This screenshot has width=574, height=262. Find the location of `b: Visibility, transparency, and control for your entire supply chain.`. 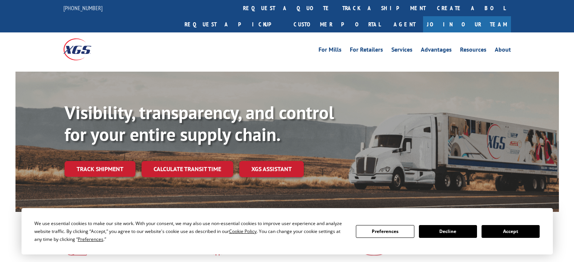

b: Visibility, transparency, and control for your entire supply chain. is located at coordinates (199, 123).